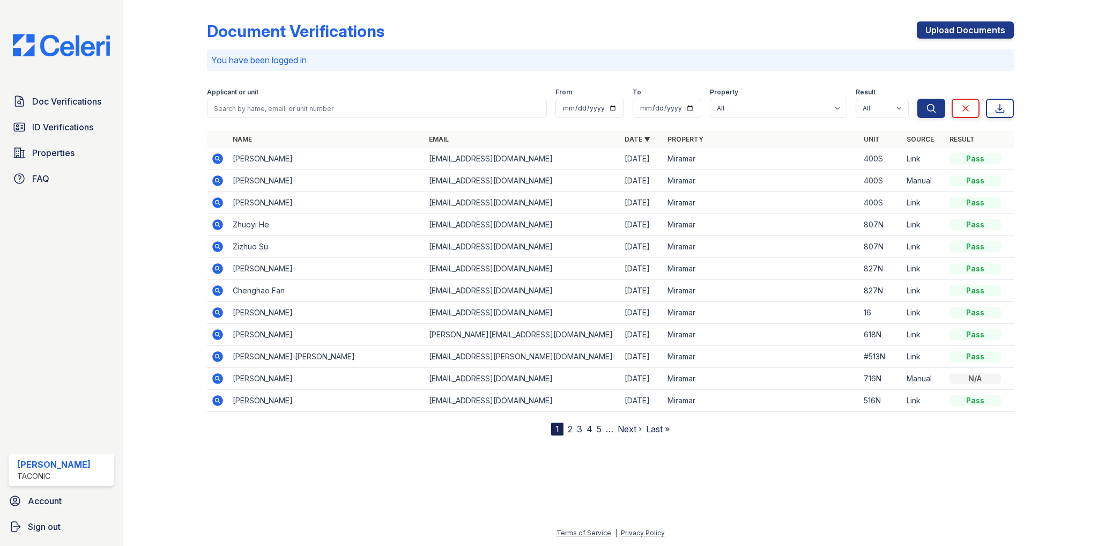  Describe the element at coordinates (61, 501) in the screenshot. I see `a: Account` at that location.